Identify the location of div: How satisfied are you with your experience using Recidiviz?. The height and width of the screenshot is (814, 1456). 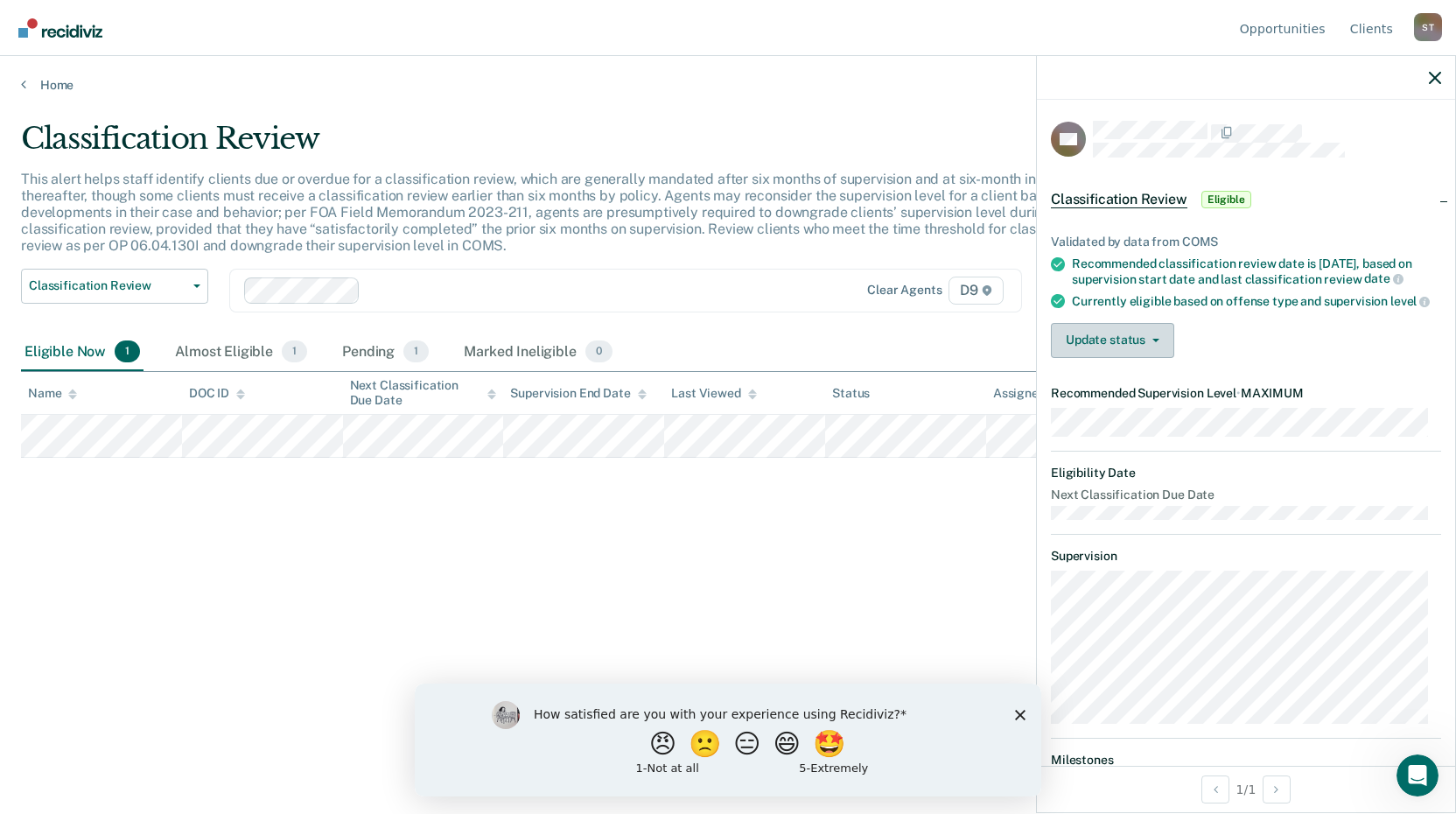
(321, 31).